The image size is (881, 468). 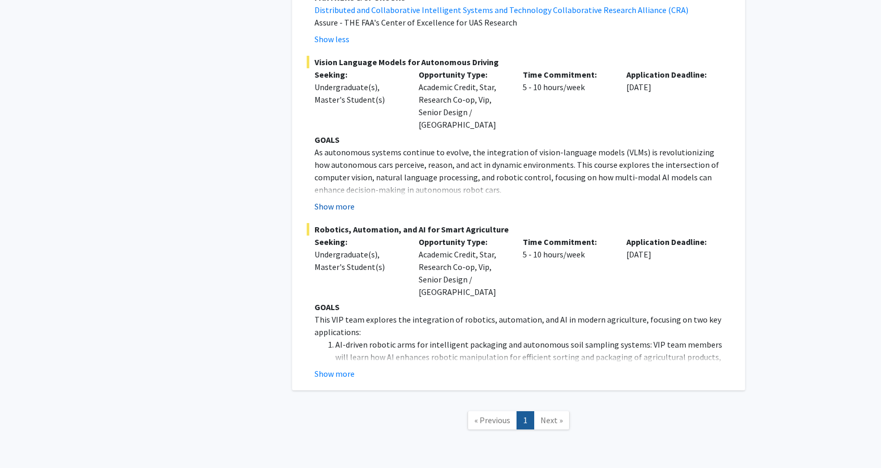 I want to click on span: Next », so click(x=552, y=420).